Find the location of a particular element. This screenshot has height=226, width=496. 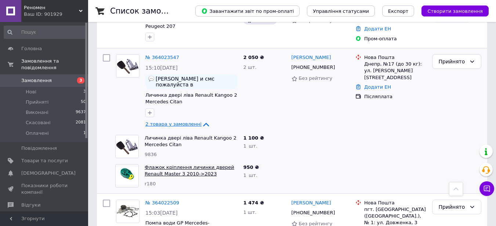

button: Створити замовлення is located at coordinates (455, 11).